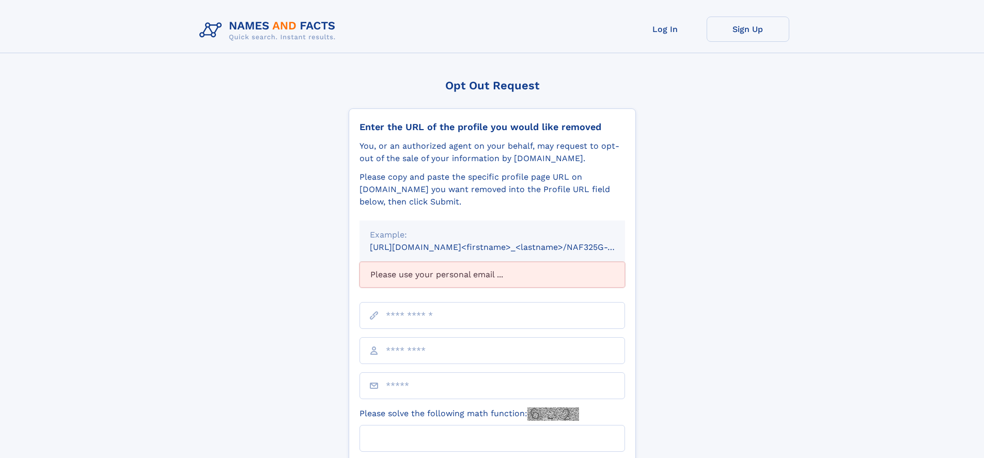 This screenshot has height=458, width=984. What do you see at coordinates (270, 30) in the screenshot?
I see `img: Logo Names and Facts` at bounding box center [270, 30].